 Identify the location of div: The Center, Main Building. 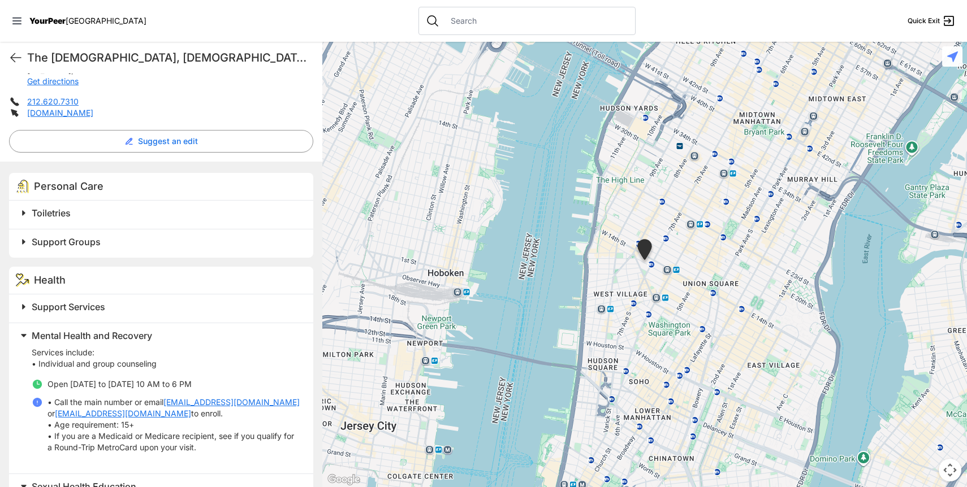
(645, 252).